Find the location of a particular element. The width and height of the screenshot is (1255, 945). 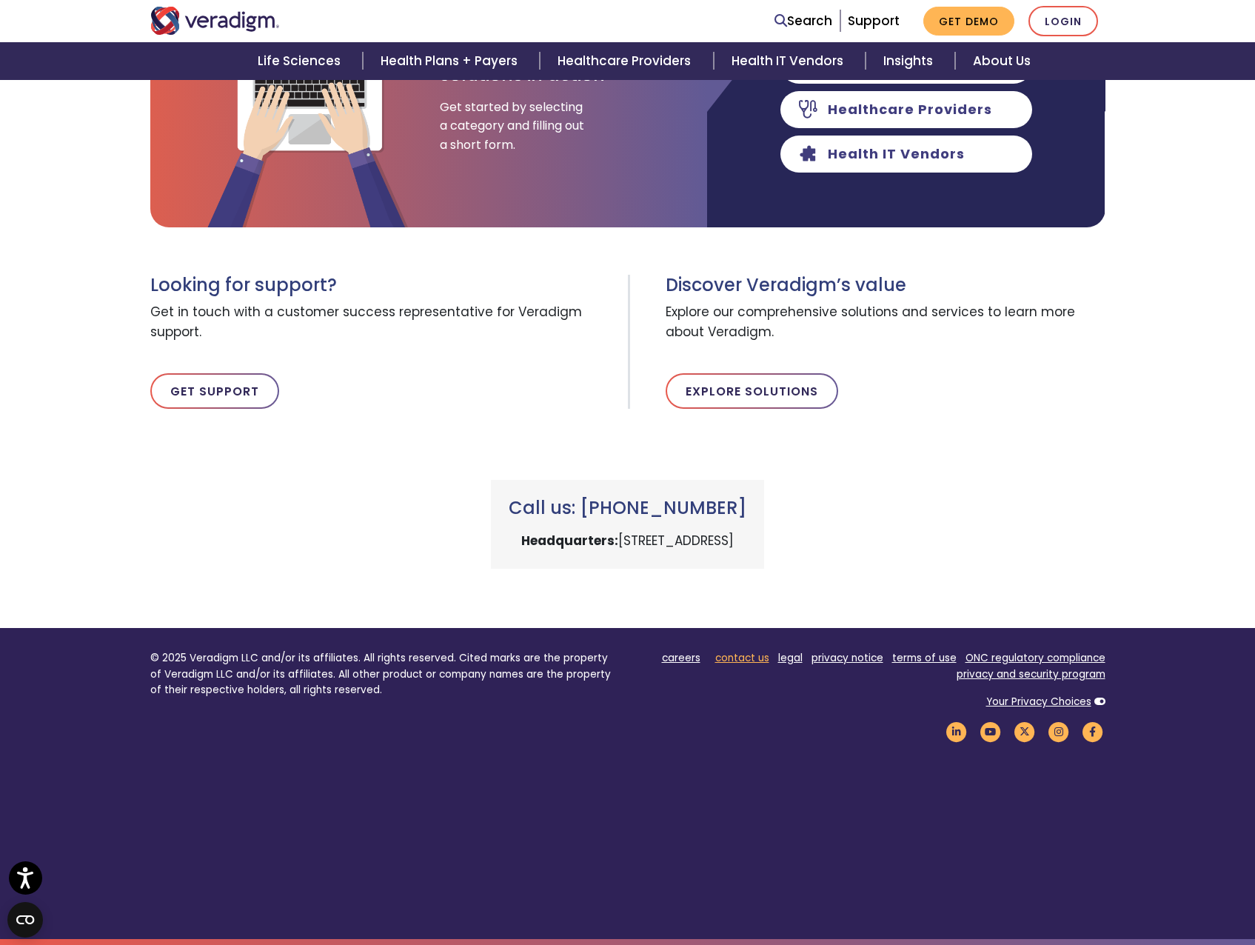

a: Veradigm logo is located at coordinates (215, 21).